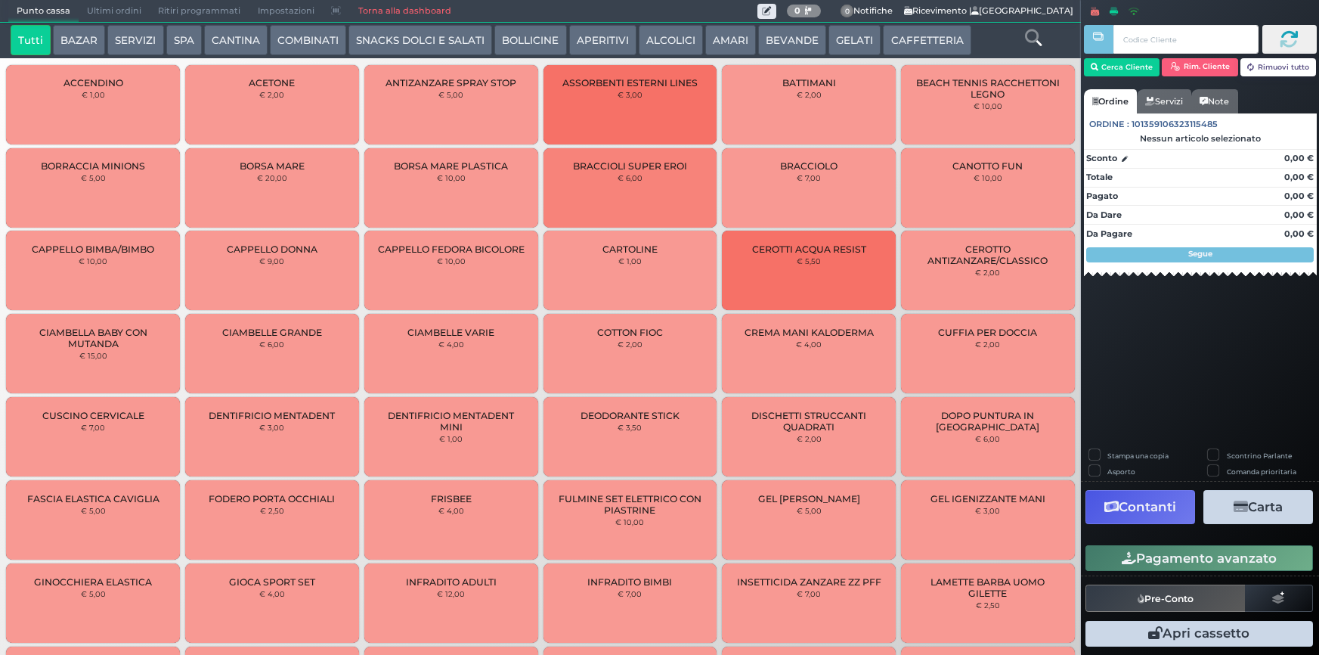 Image resolution: width=1319 pixels, height=655 pixels. What do you see at coordinates (1201, 138) in the screenshot?
I see `div: Nessun articolo selezionato` at bounding box center [1201, 138].